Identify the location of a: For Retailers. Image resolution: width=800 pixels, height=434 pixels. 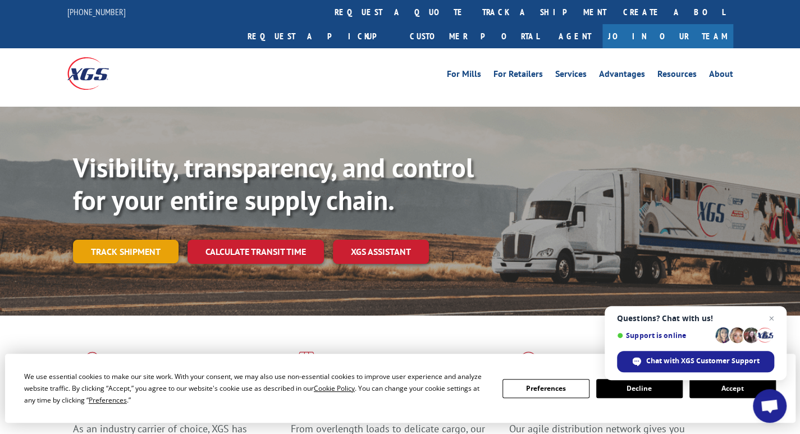
(518, 76).